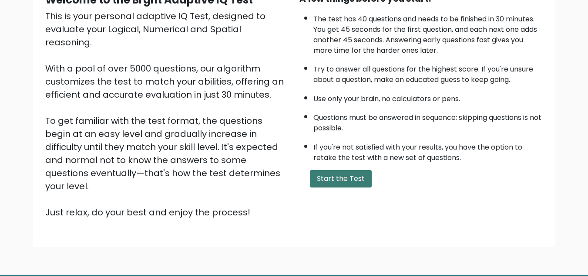 The image size is (588, 276). I want to click on button: Start the Test, so click(341, 178).